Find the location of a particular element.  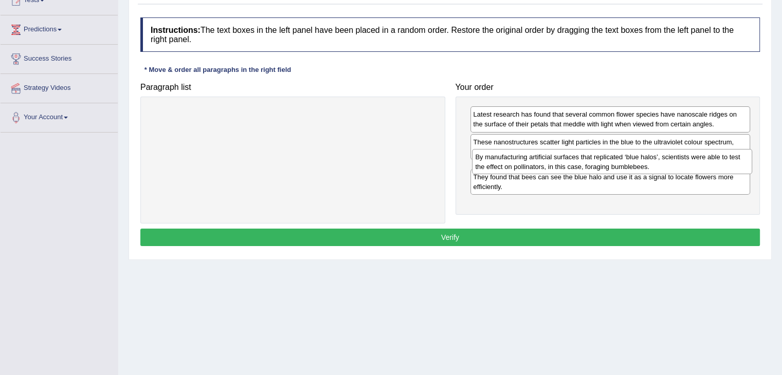

div: These nanostructures scatter light particles in the blue to the ultraviolet colour spectrum, gene... is located at coordinates (610, 147).